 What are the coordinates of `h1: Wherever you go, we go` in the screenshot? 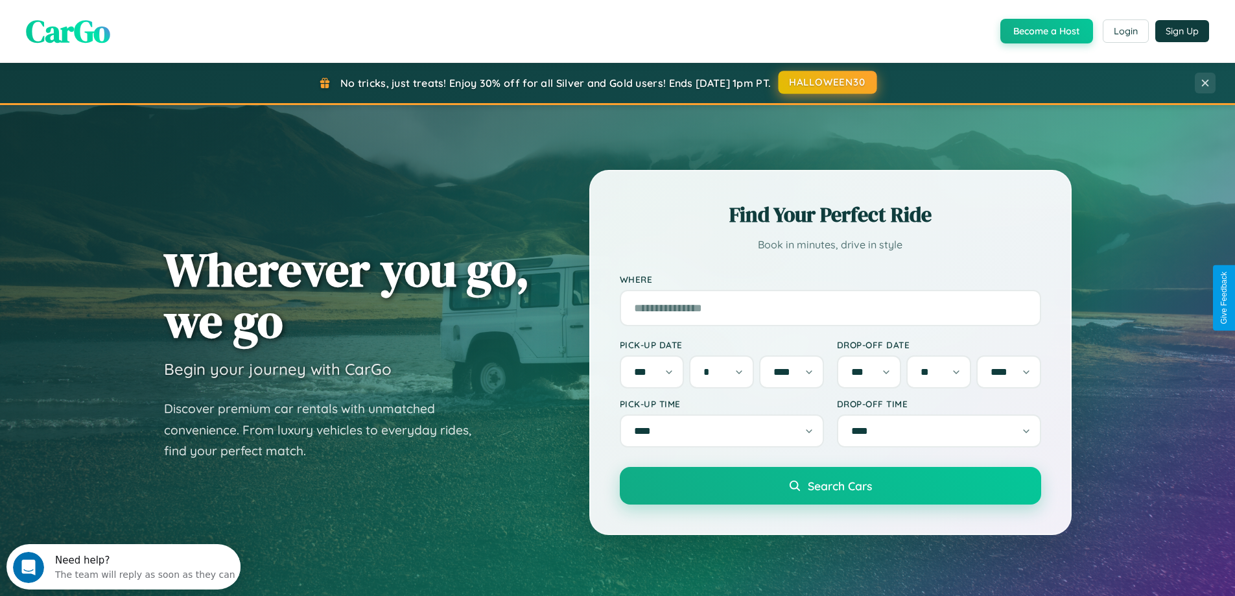 It's located at (347, 295).